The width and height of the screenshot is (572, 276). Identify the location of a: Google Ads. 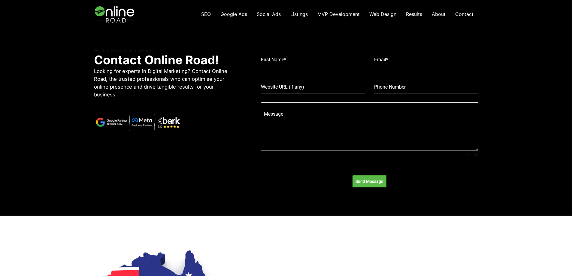
(234, 14).